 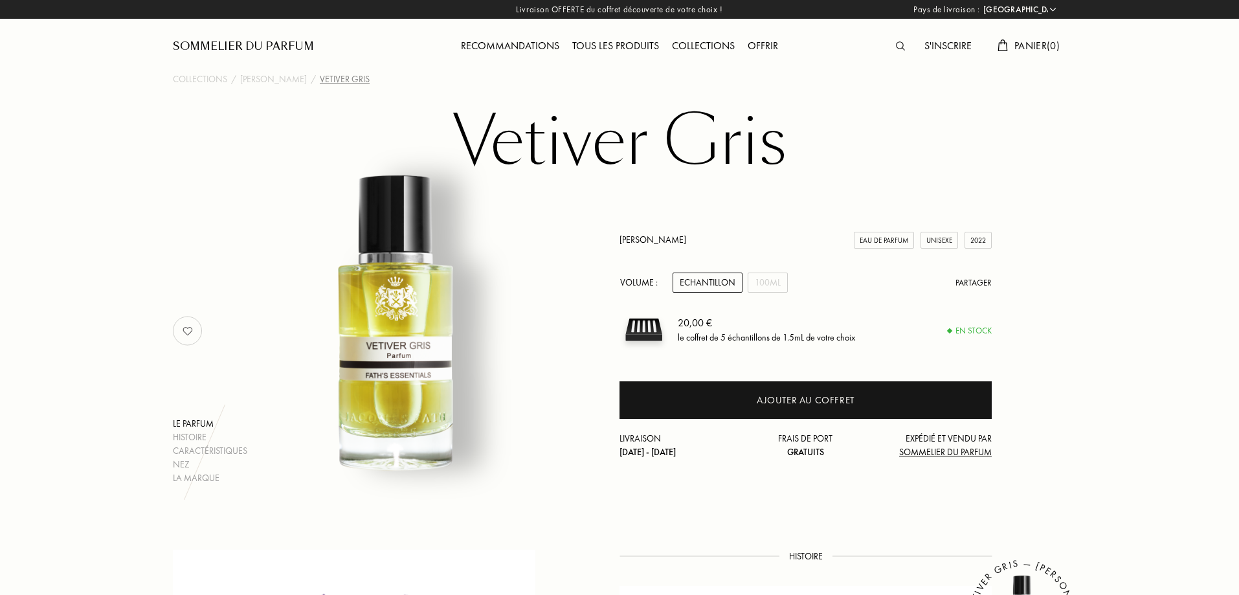 I want to click on div: S'inscrire, so click(x=948, y=47).